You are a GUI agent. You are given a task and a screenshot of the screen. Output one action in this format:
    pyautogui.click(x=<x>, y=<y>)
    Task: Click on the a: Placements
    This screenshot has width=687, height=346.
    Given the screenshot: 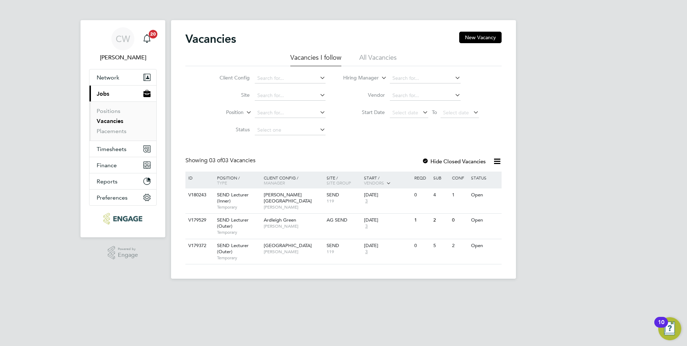 What is the action you would take?
    pyautogui.click(x=111, y=131)
    